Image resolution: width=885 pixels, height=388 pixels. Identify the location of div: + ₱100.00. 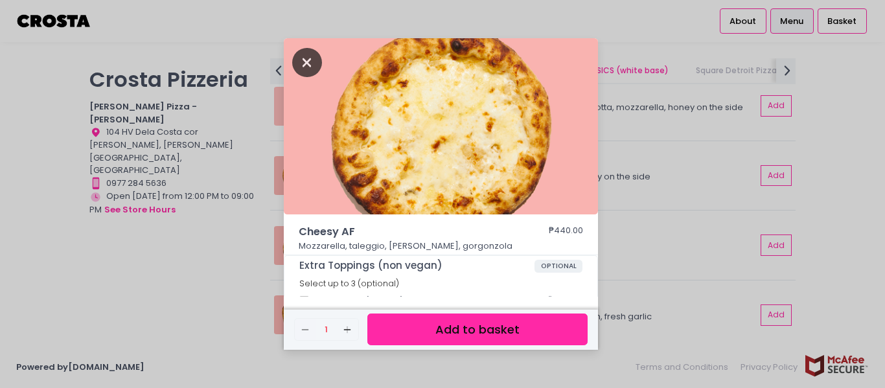
(560, 301).